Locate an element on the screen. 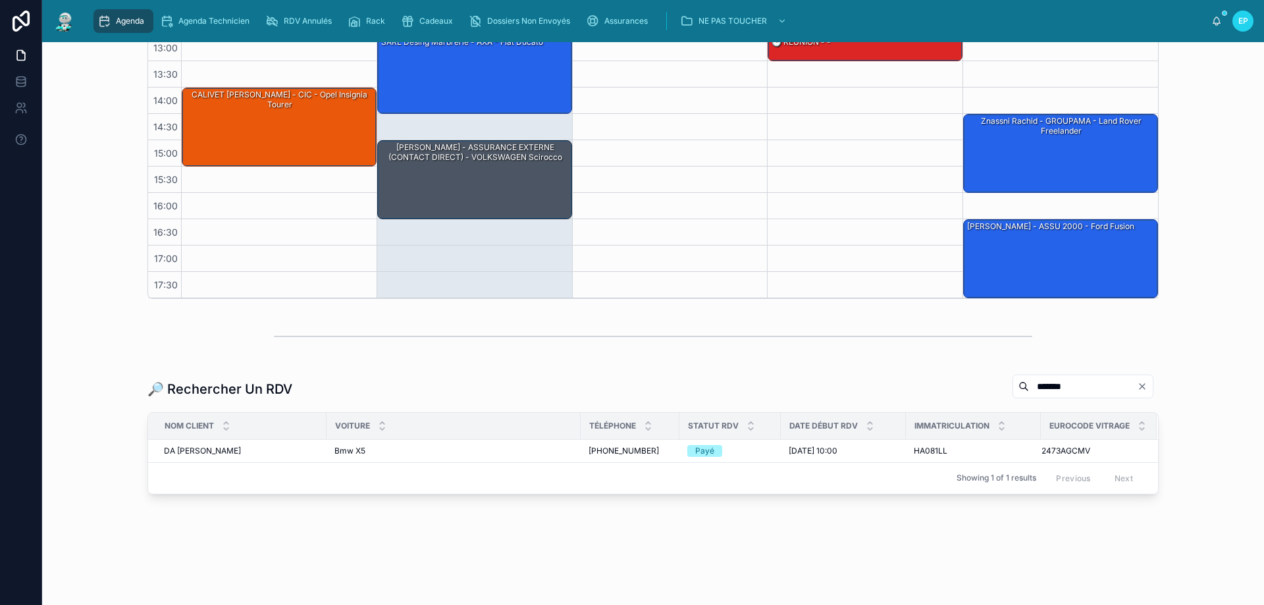 The width and height of the screenshot is (1264, 605). a: Payé is located at coordinates (730, 451).